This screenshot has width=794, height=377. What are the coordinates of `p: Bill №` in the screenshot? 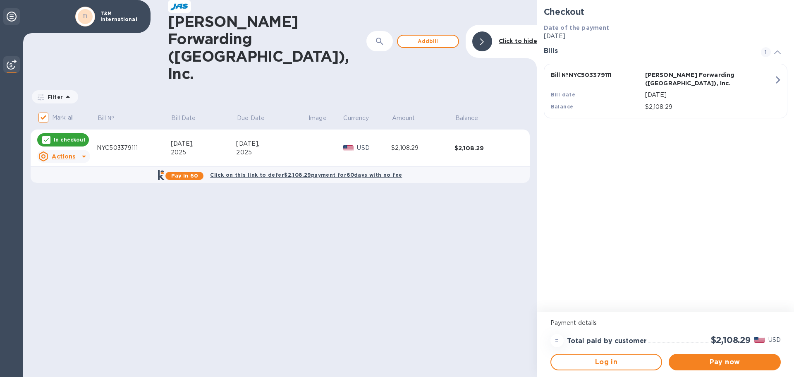 It's located at (106, 118).